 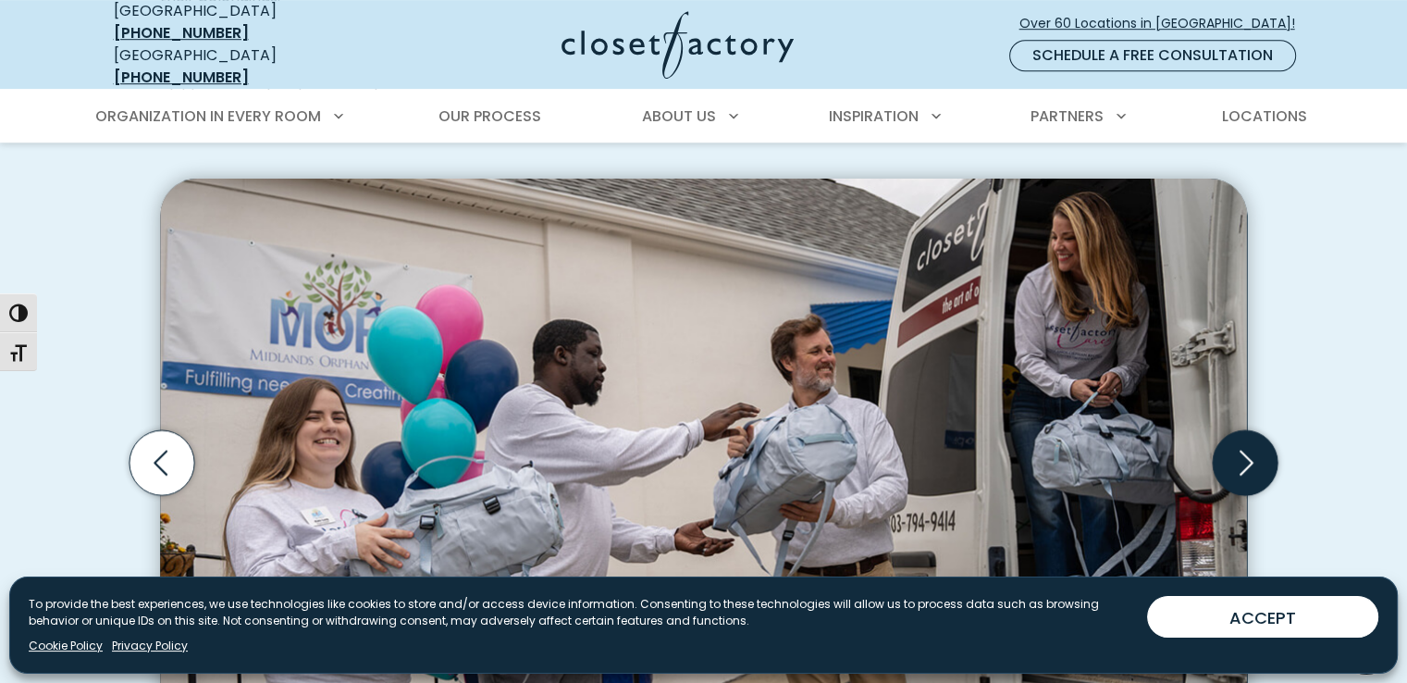 I want to click on a: Privacy Policy, so click(x=150, y=646).